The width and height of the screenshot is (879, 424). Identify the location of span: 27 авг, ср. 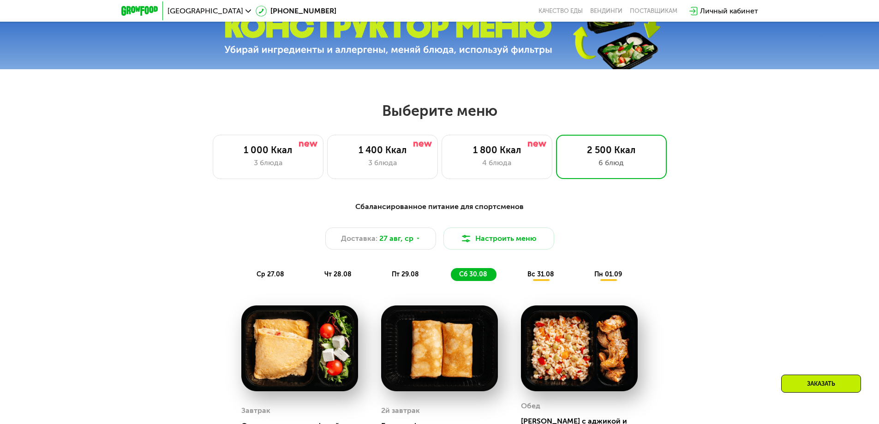
(396, 239).